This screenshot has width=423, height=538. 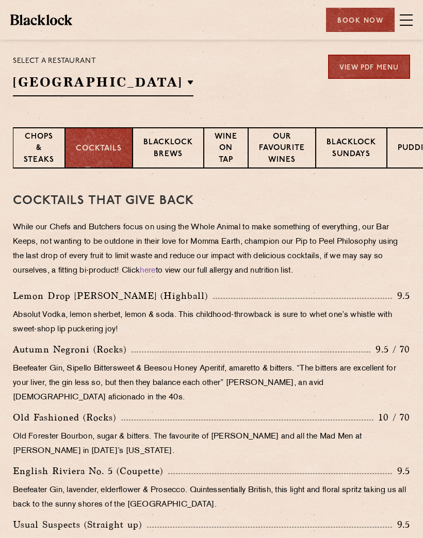 I want to click on a: View PDF Menu, so click(x=369, y=67).